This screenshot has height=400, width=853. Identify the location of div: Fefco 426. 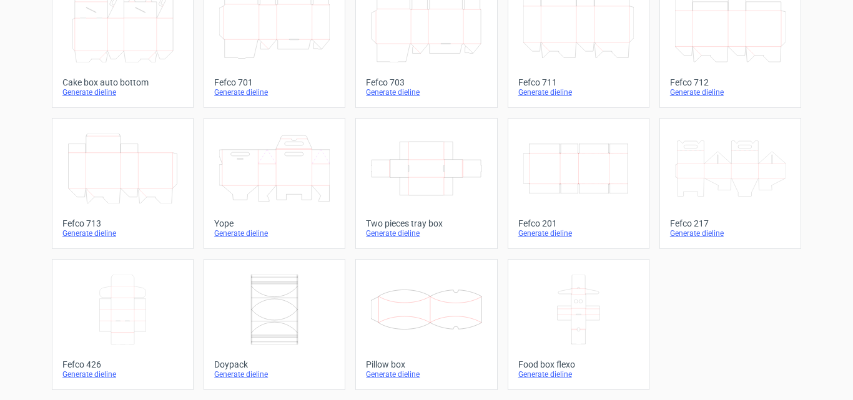
(122, 365).